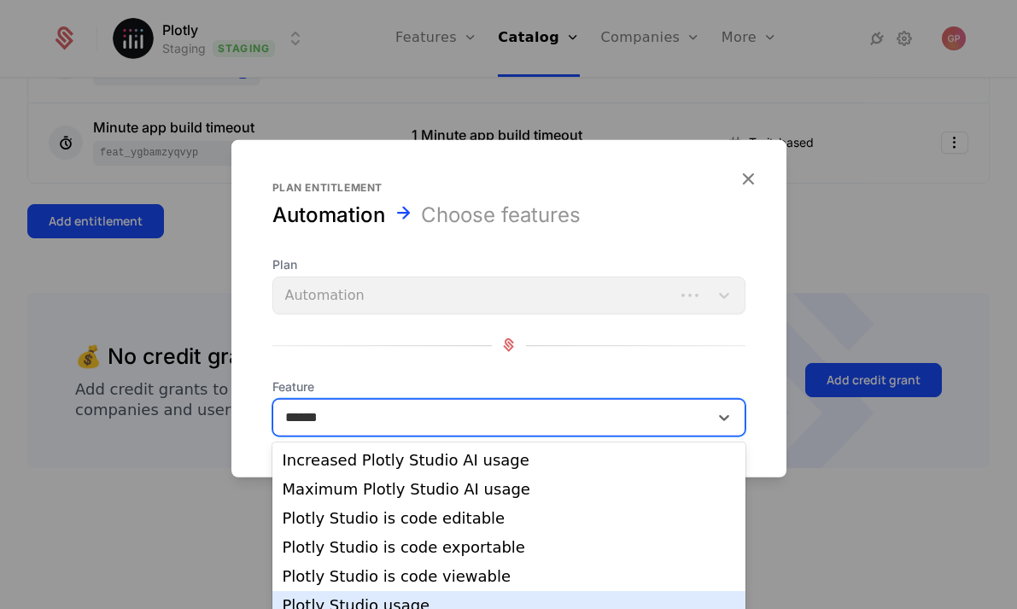 This screenshot has width=1017, height=609. What do you see at coordinates (509, 489) in the screenshot?
I see `div: Maximum Plotly Studio AI usage` at bounding box center [509, 489].